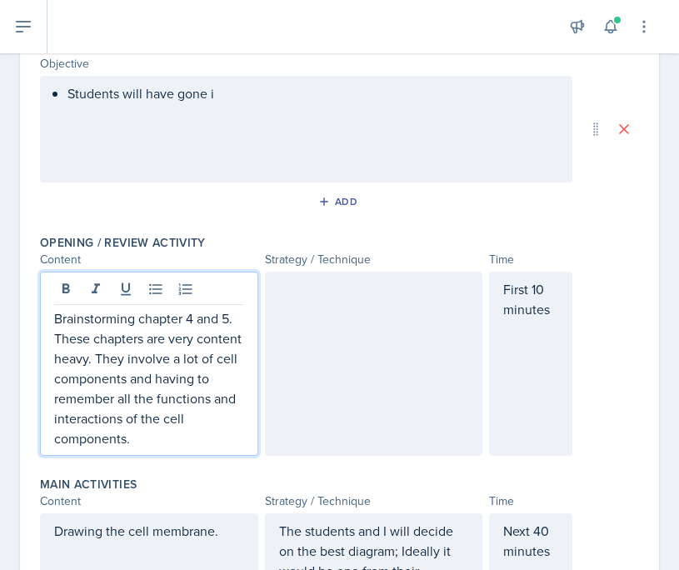 The image size is (679, 570). I want to click on p: Drawing the cell membrane., so click(149, 531).